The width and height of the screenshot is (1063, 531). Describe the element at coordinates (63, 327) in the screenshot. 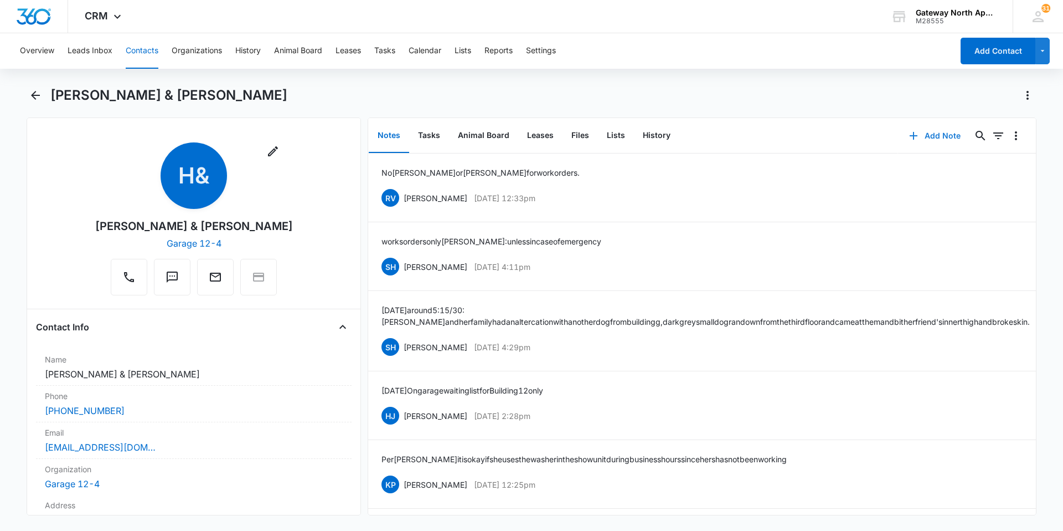

I see `h4: Contact Info` at that location.